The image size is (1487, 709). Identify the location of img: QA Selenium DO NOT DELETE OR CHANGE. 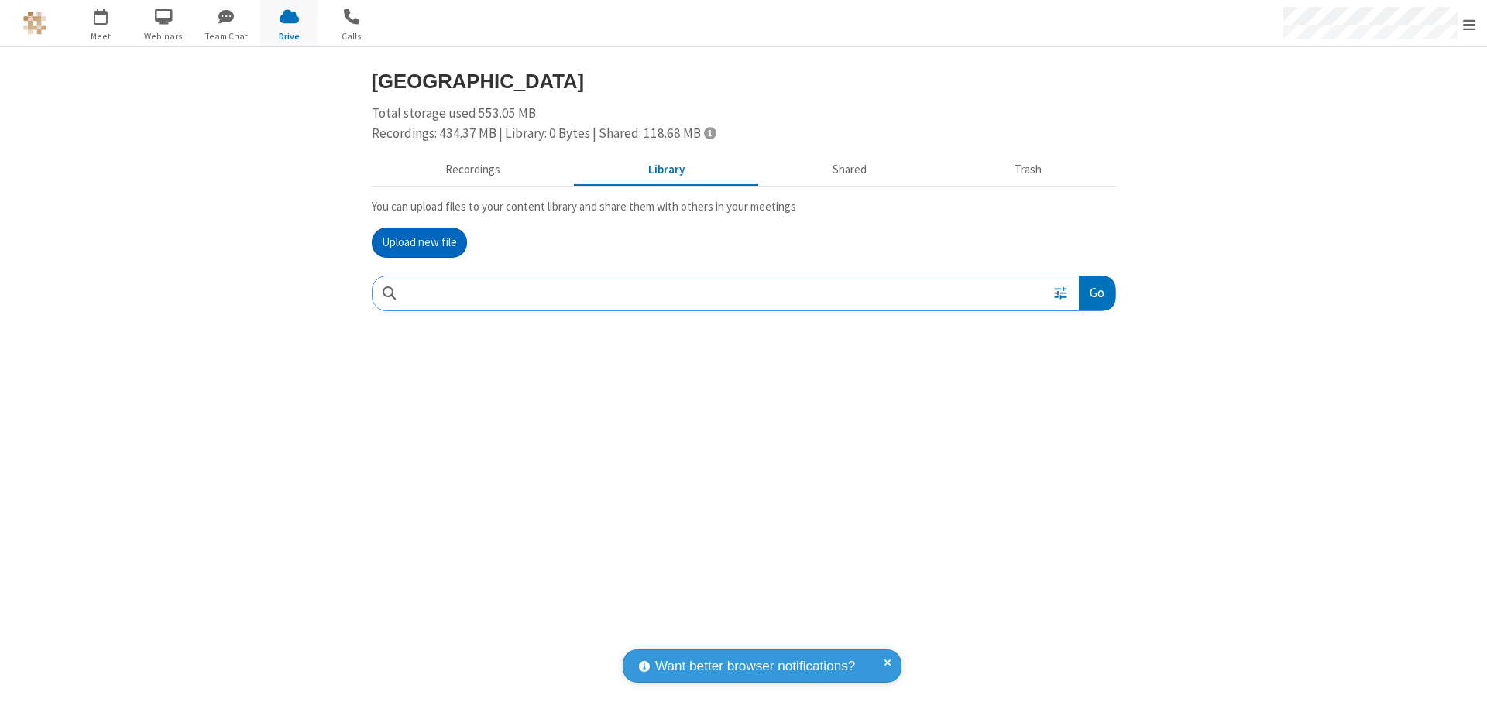
(35, 23).